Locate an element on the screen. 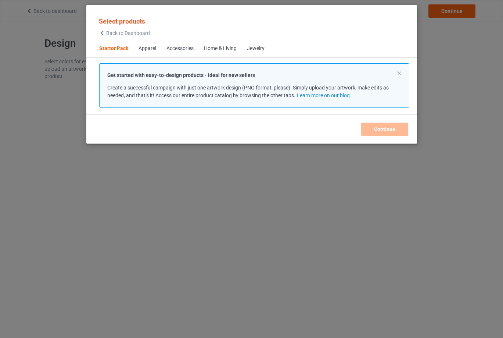  div: Apparel is located at coordinates (147, 49).